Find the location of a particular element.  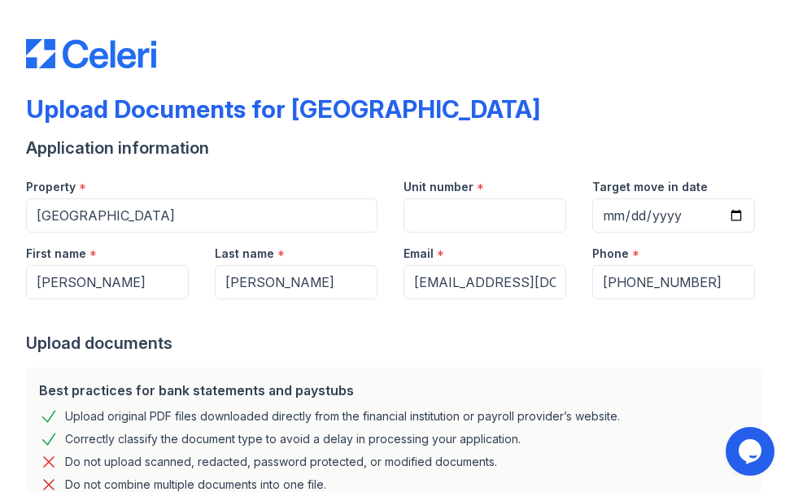

label: Email is located at coordinates (418, 254).